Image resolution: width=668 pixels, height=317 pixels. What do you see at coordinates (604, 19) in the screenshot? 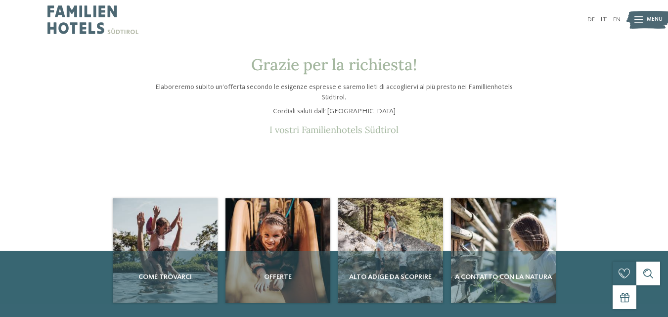
I see `a: IT` at bounding box center [604, 19].